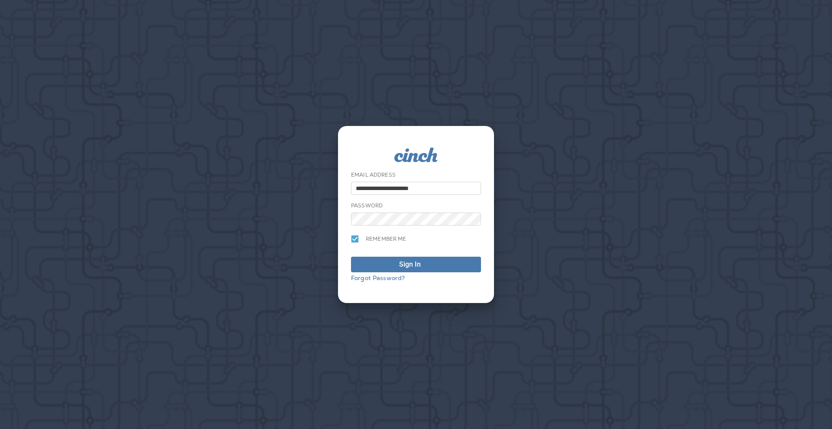  Describe the element at coordinates (373, 175) in the screenshot. I see `label: Email Address` at that location.